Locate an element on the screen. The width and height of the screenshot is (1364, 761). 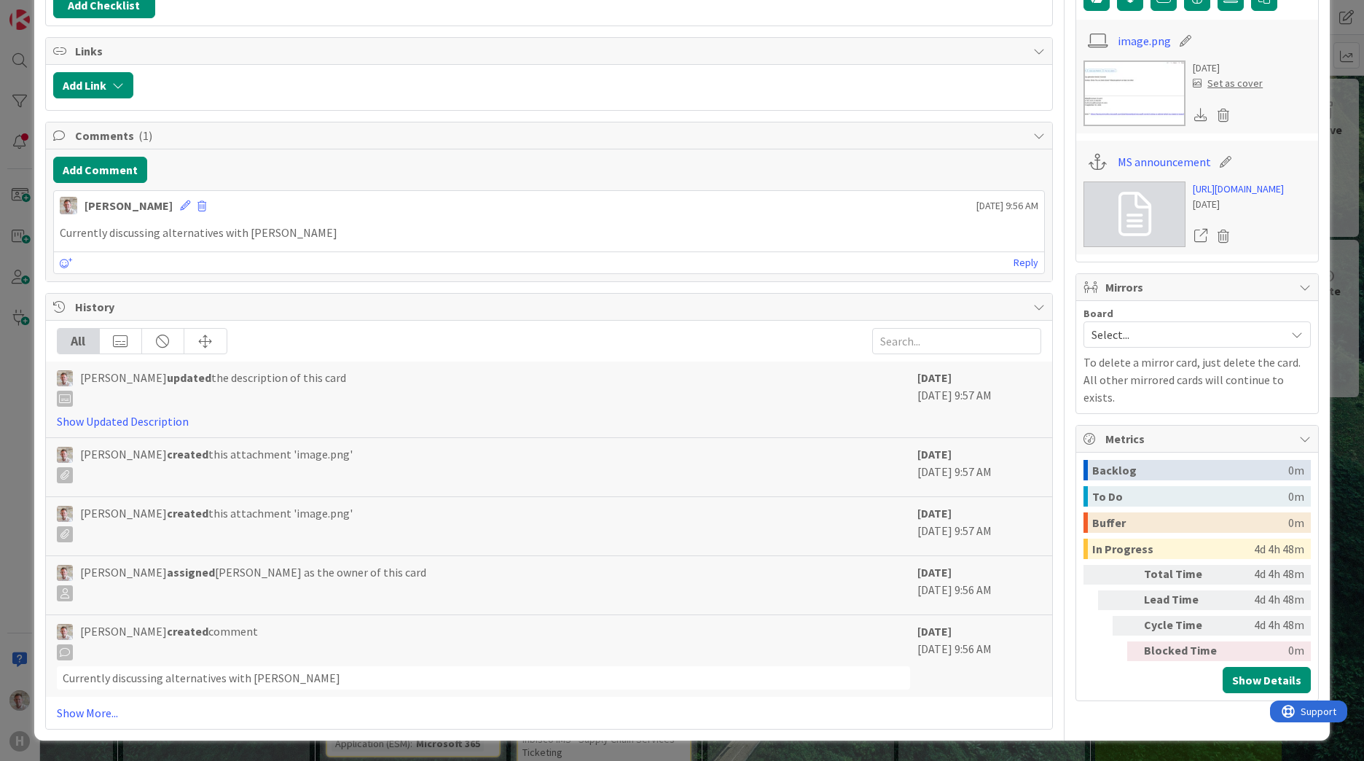
b: updated is located at coordinates (189, 377).